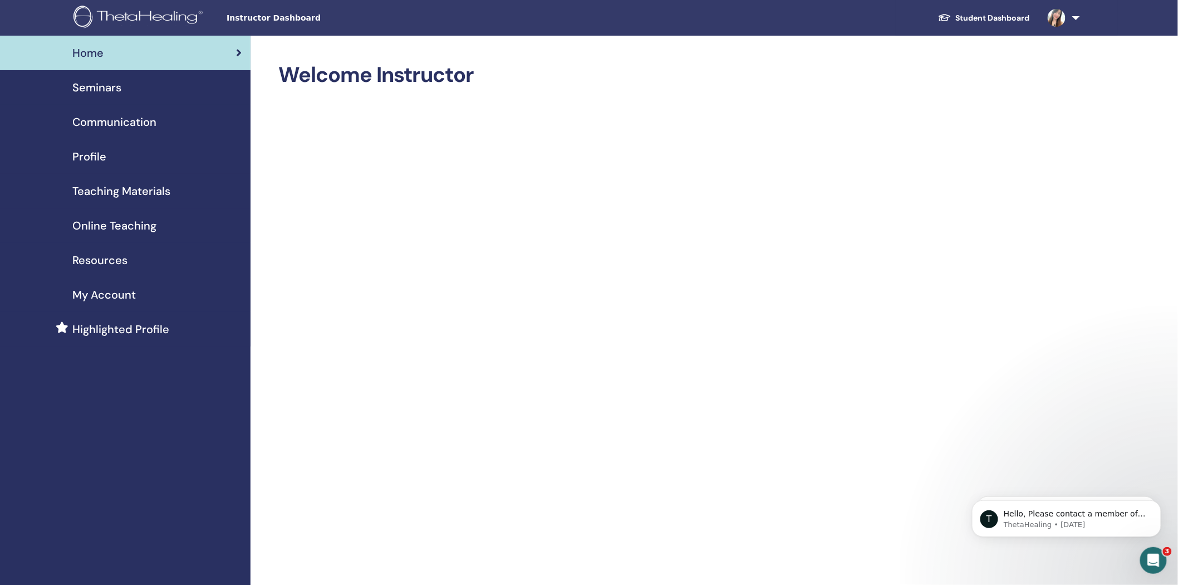  What do you see at coordinates (89, 156) in the screenshot?
I see `span: Profile` at bounding box center [89, 156].